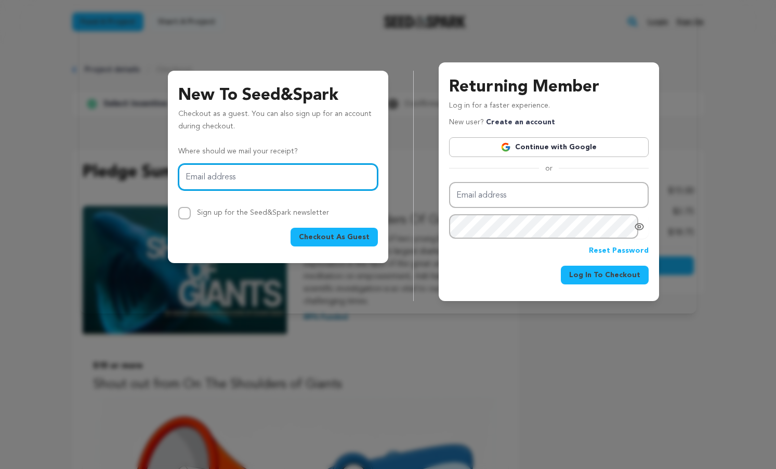  What do you see at coordinates (278, 152) in the screenshot?
I see `p: Where should we mail your receipt?` at bounding box center [278, 152].